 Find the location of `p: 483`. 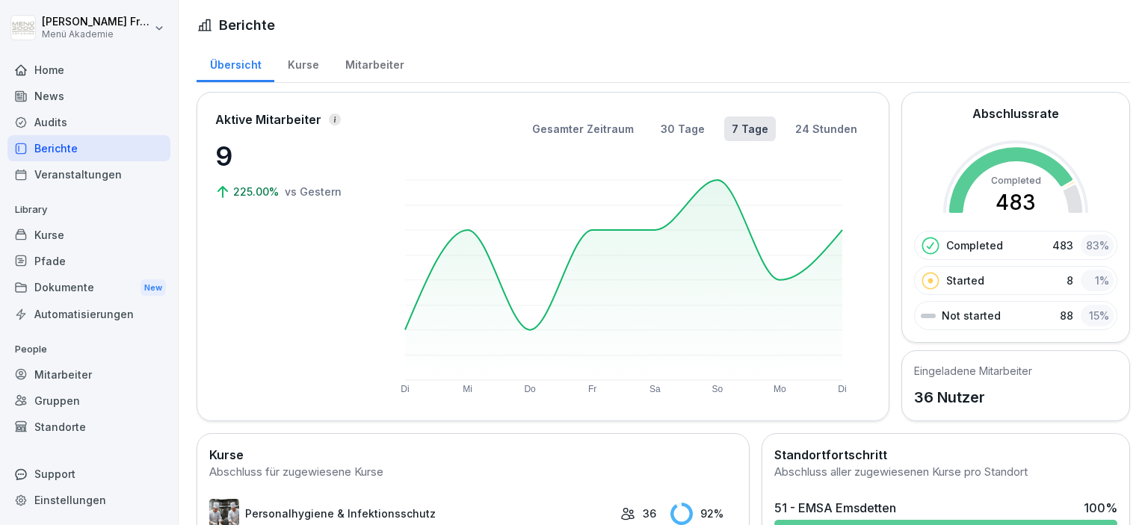

p: 483 is located at coordinates (1063, 245).